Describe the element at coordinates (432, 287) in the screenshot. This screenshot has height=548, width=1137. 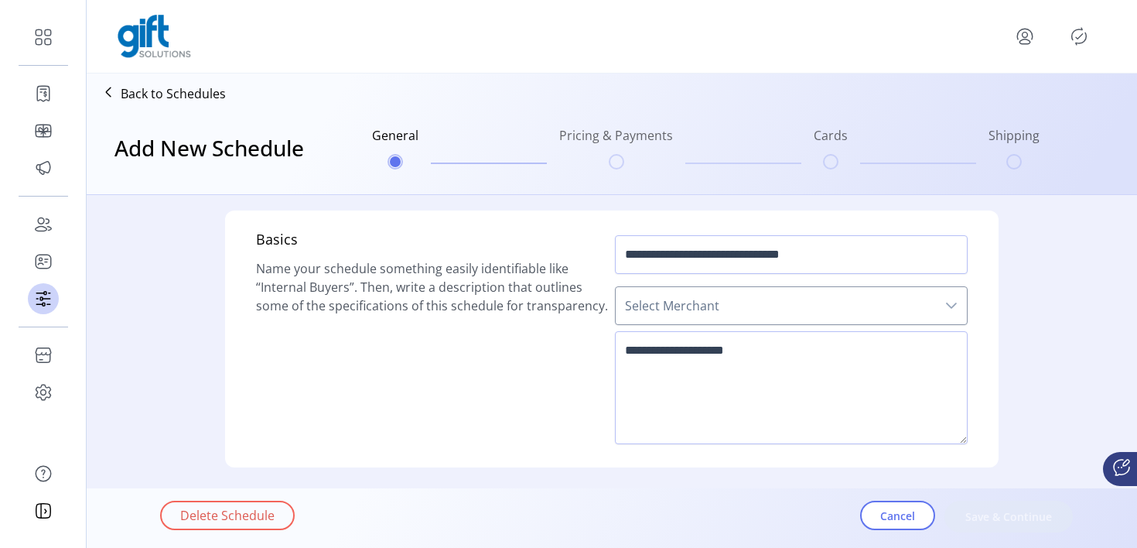
I see `span: Name your schedule something easily identifiable like “Internal Buyers”. Then, write a descriptio...` at that location.